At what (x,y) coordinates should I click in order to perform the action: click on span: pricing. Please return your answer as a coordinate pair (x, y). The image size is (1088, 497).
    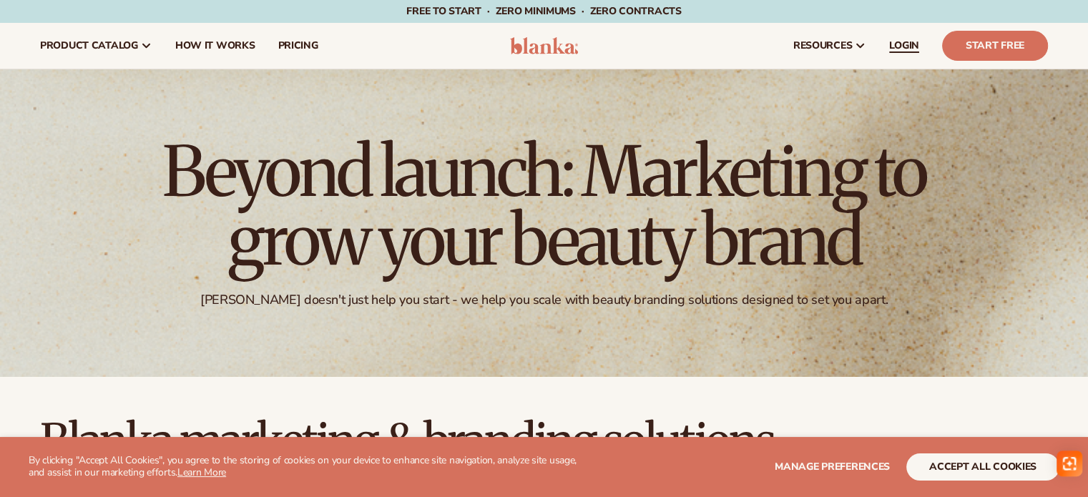
    Looking at the image, I should click on (298, 46).